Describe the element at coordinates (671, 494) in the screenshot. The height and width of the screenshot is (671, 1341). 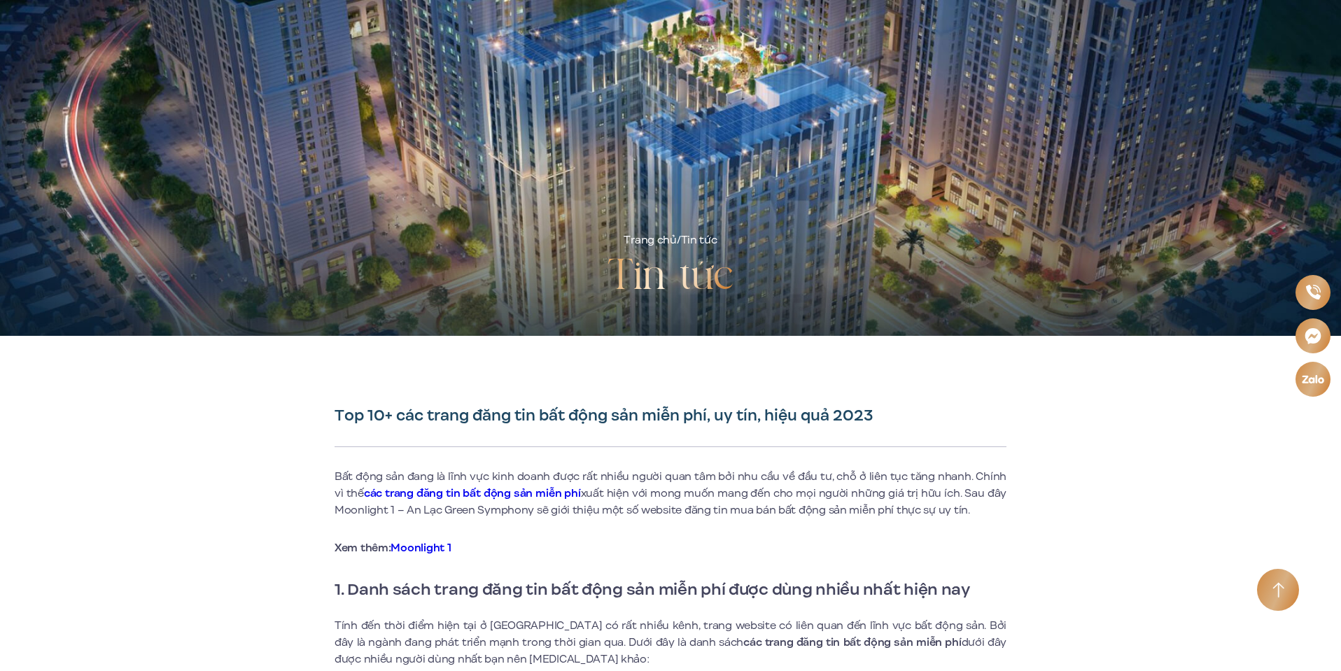
I see `p: Bất động sản đang là lĩnh vực kinh doanh được rất nhiều người quan tâm bởi nhu cầu về đầu tư, chỗ...` at that location.